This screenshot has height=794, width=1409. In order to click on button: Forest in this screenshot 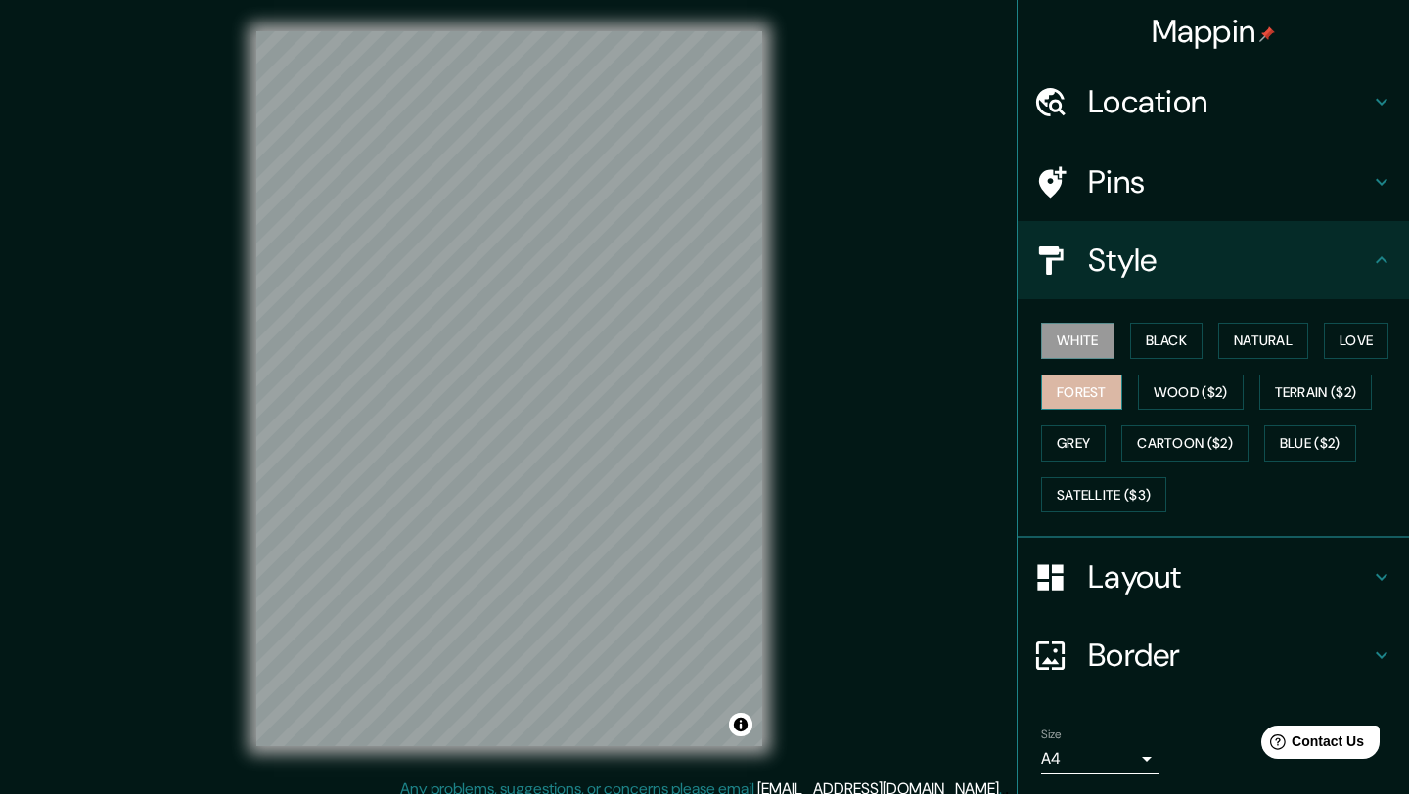, I will do `click(1081, 392)`.